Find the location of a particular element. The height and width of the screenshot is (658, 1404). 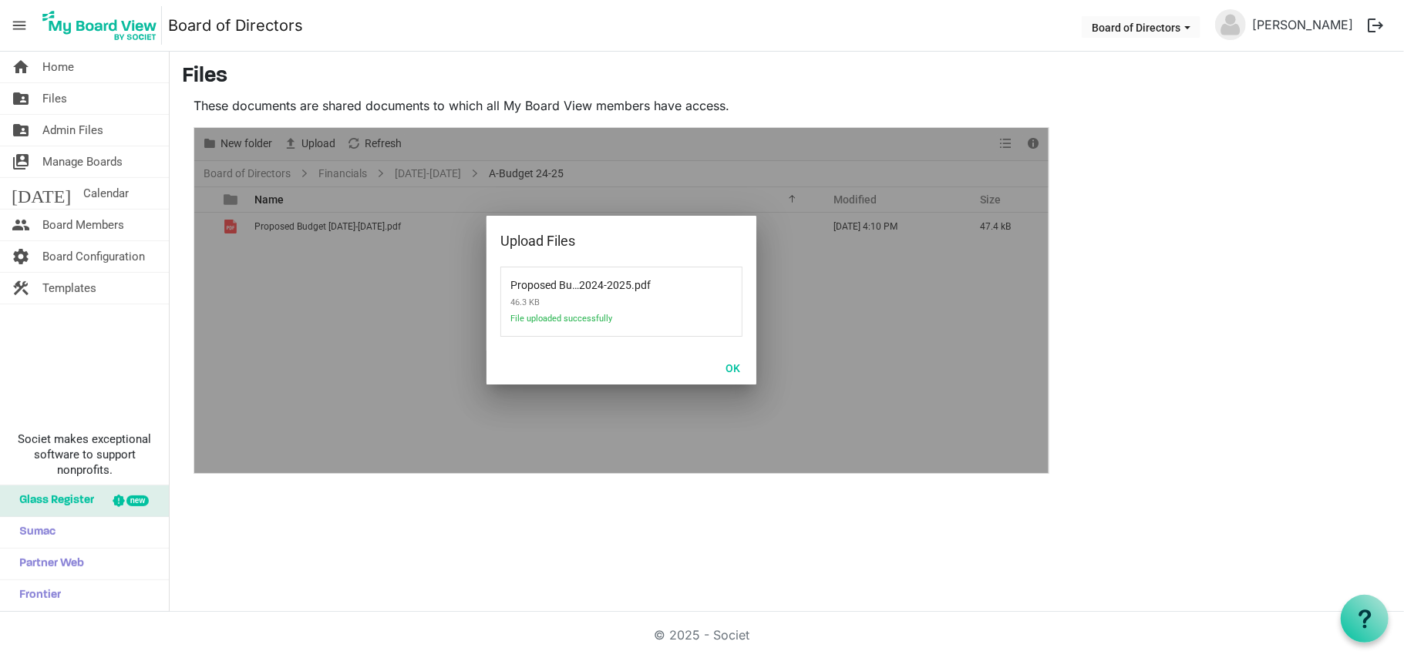

span: Calendar is located at coordinates (106, 193).